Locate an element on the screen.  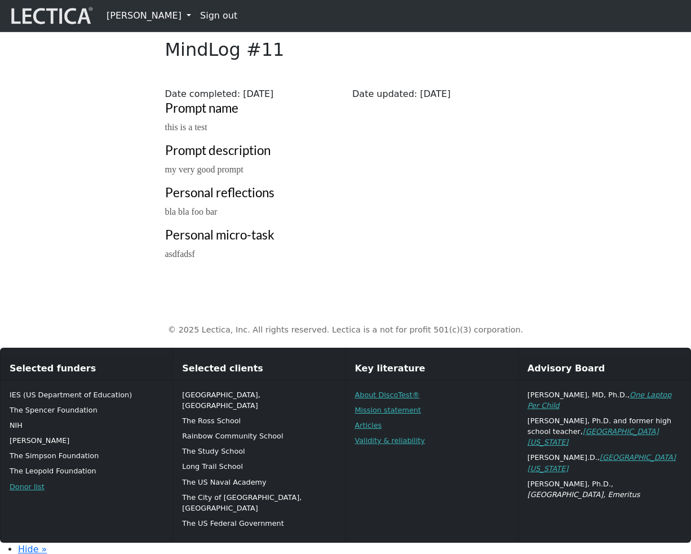
p: Rainbow Community School is located at coordinates (259, 436).